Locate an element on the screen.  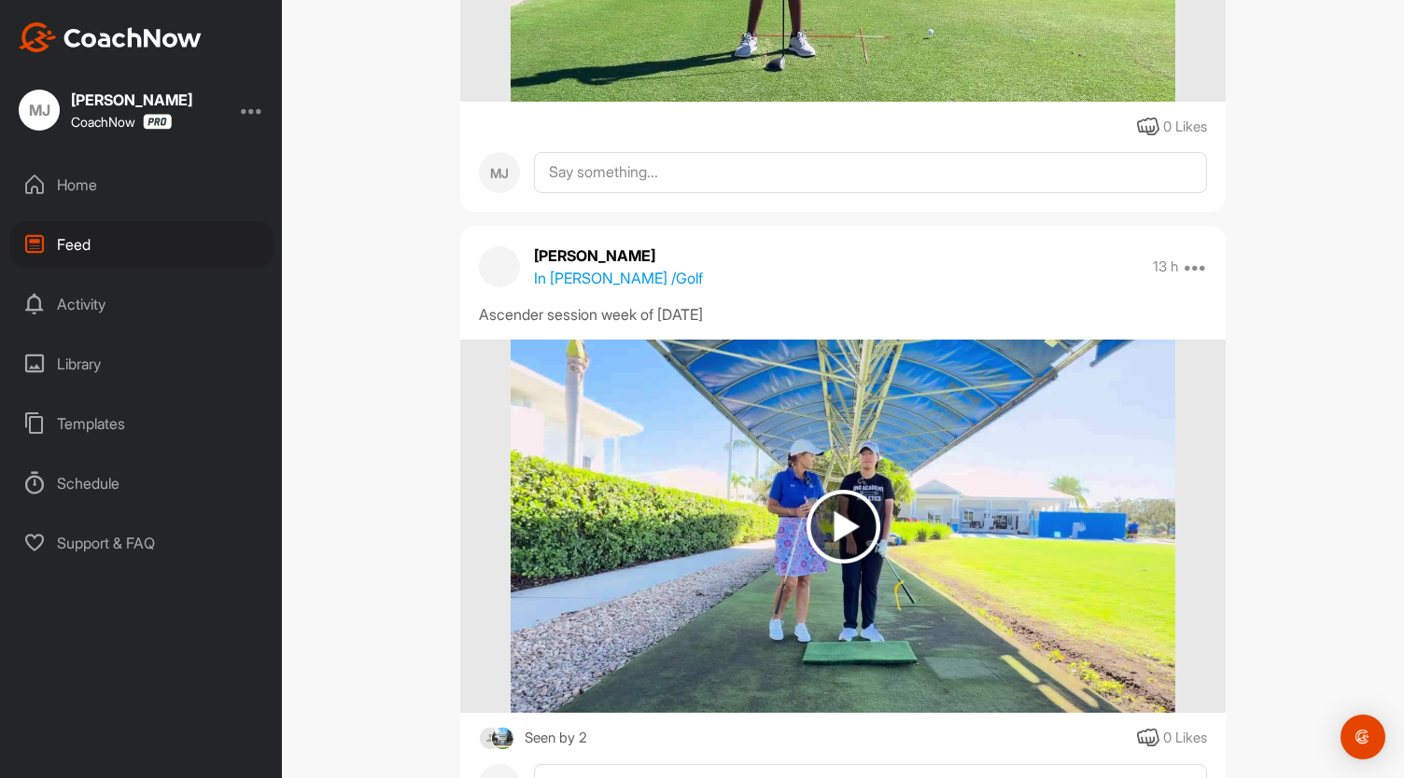
div: Open Intercom Messenger is located at coordinates (1363, 737).